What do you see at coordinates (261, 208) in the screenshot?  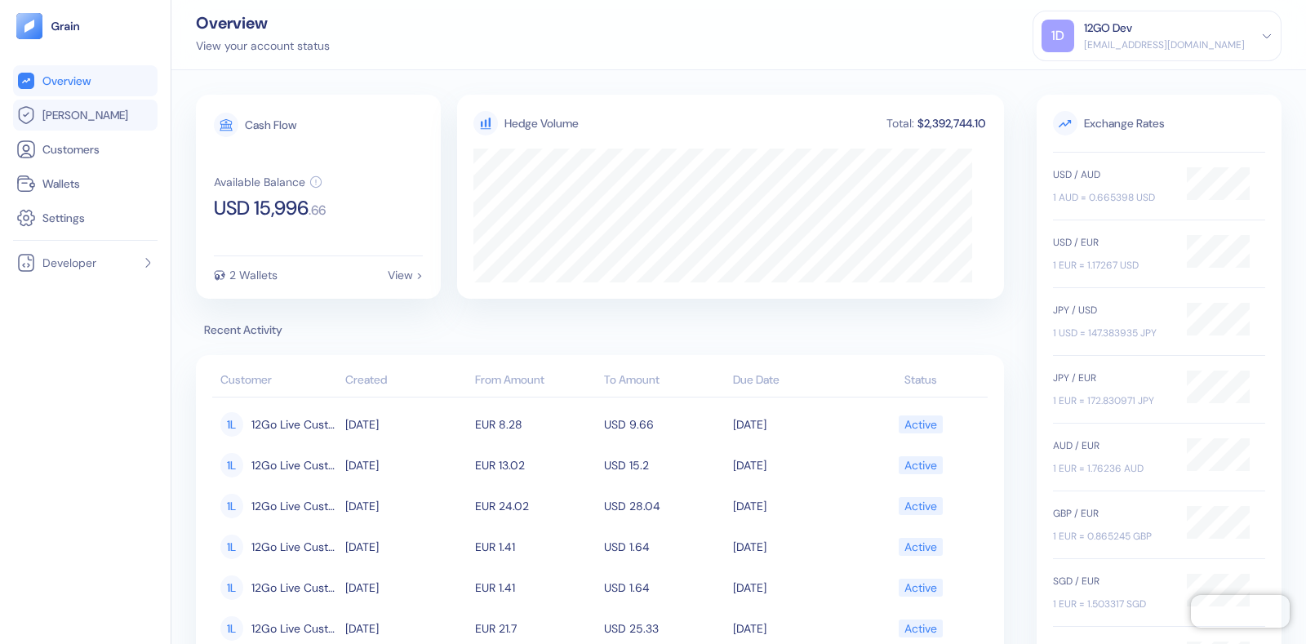 I see `span: USD 15,996` at bounding box center [261, 208].